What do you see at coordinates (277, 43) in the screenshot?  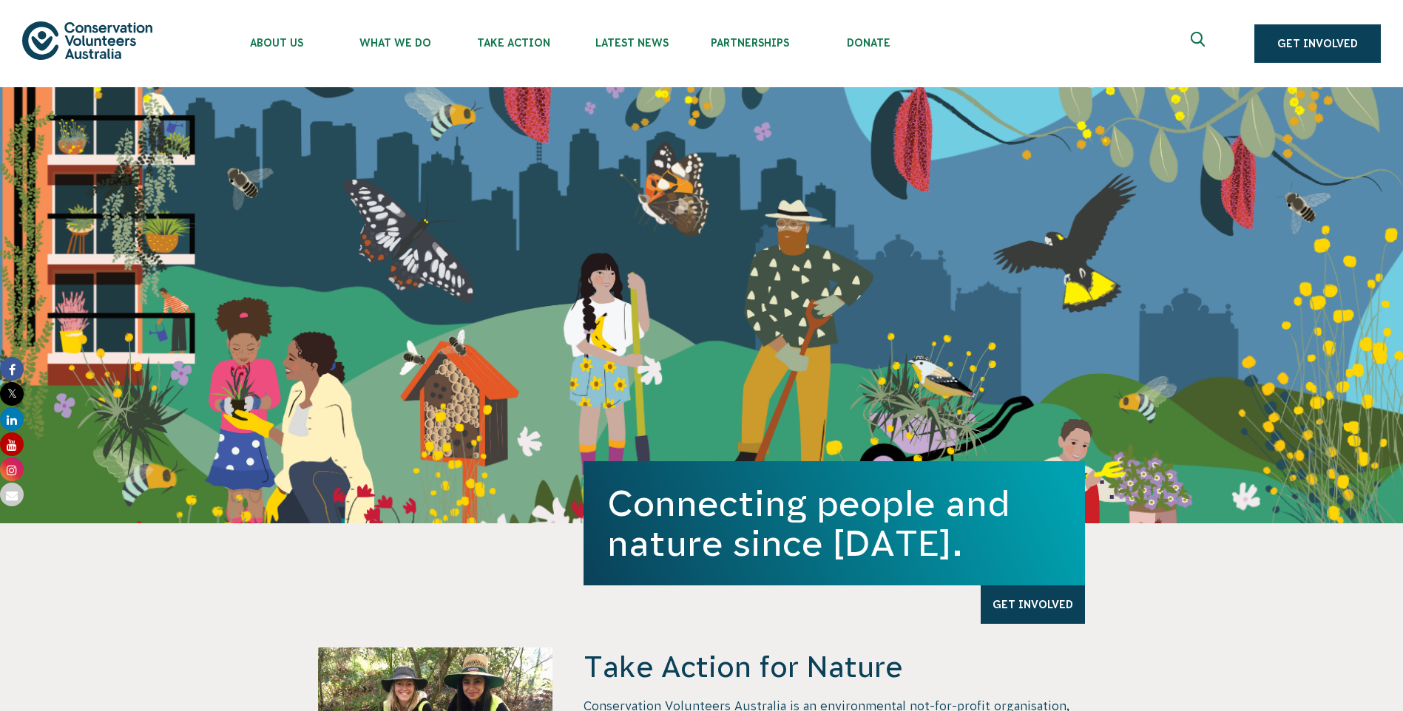 I see `span: About Us` at bounding box center [277, 43].